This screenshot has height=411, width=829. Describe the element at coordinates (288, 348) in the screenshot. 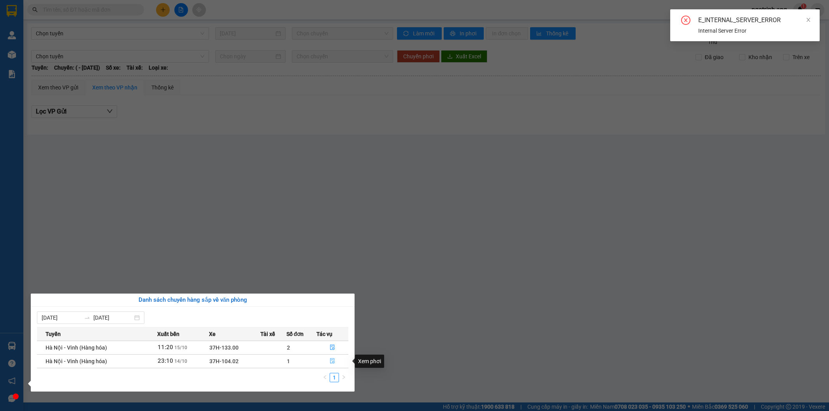

I see `span: 2` at that location.